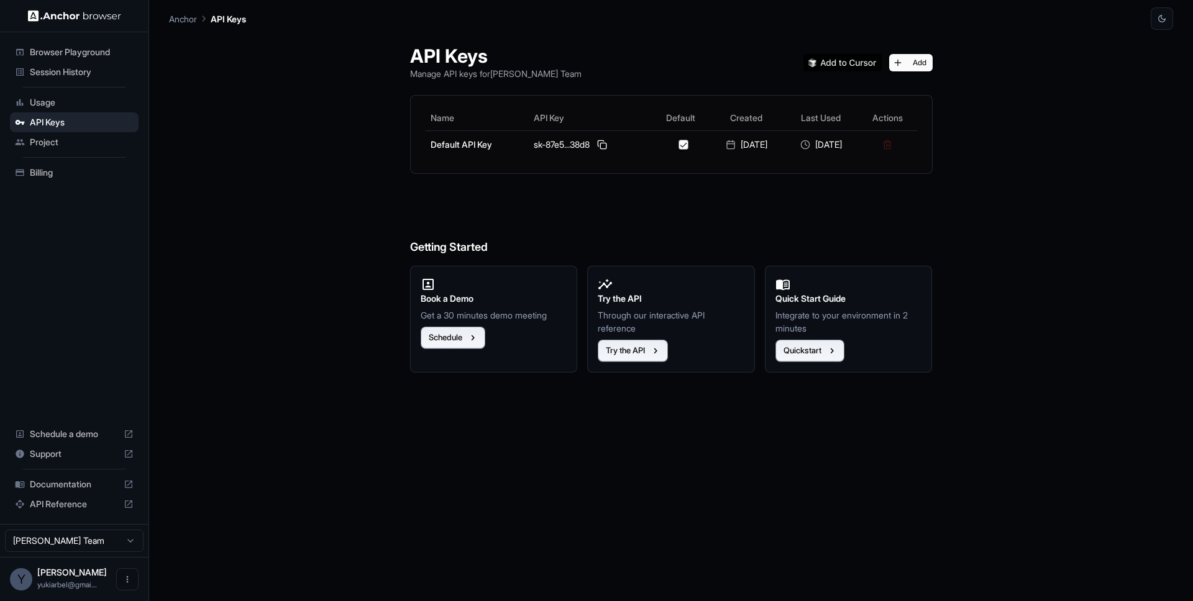 The image size is (1193, 601). What do you see at coordinates (74, 485) in the screenshot?
I see `div: Documentation` at bounding box center [74, 485].